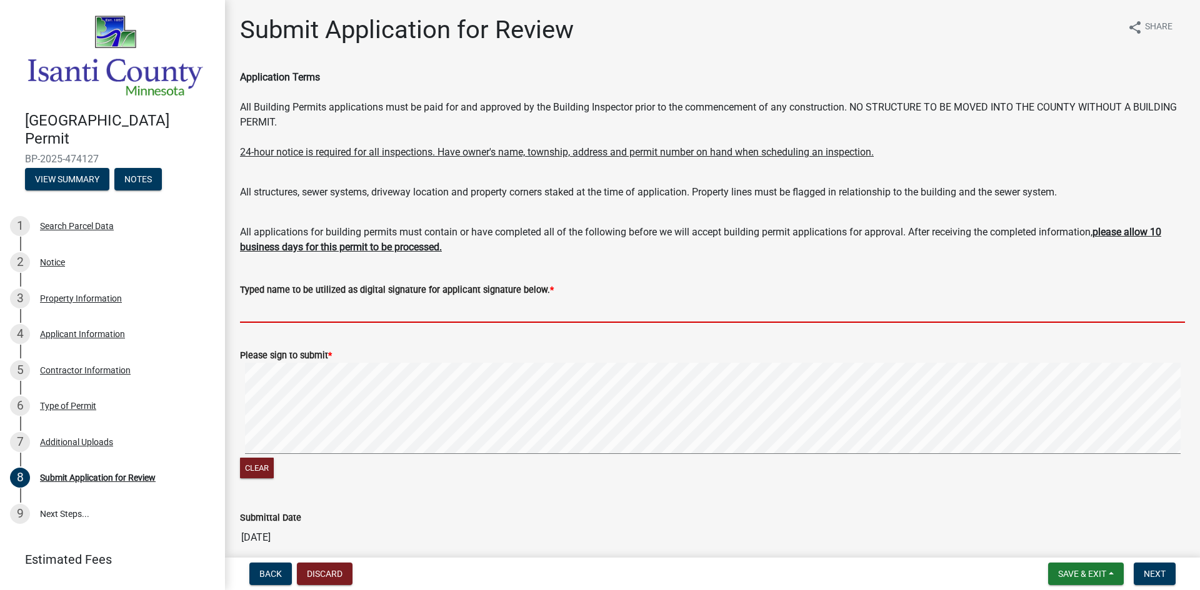  Describe the element at coordinates (112, 159) in the screenshot. I see `span: BP-2025-474127` at that location.